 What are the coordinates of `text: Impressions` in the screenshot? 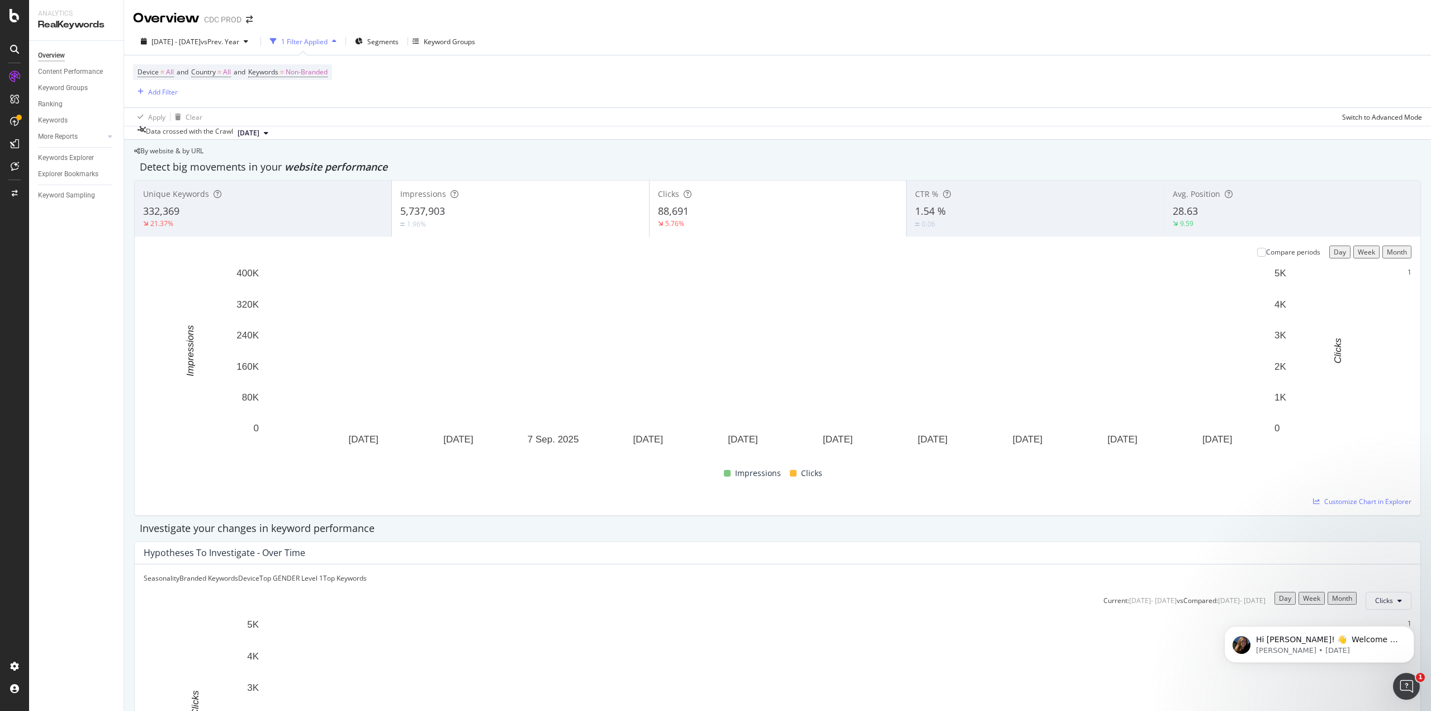 It's located at (190, 351).